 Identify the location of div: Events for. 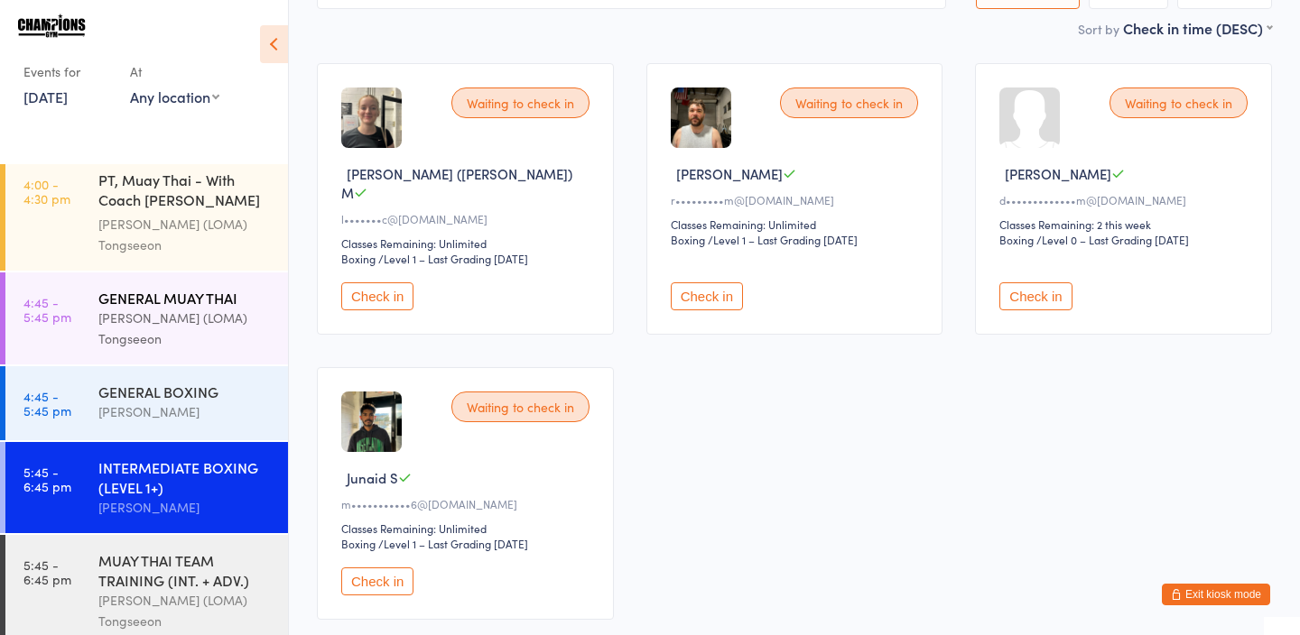
(68, 71).